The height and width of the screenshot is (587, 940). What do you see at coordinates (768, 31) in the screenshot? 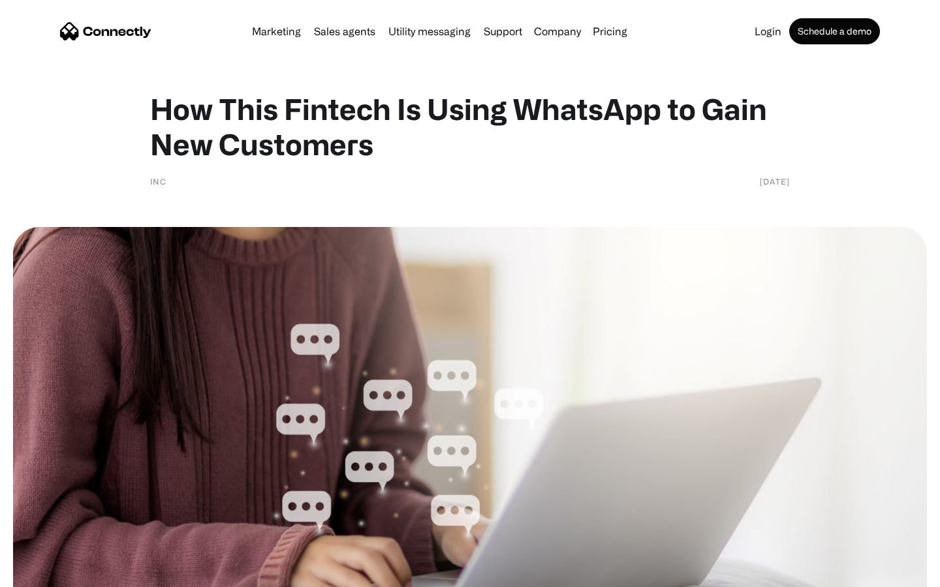
I see `a: Login` at bounding box center [768, 31].